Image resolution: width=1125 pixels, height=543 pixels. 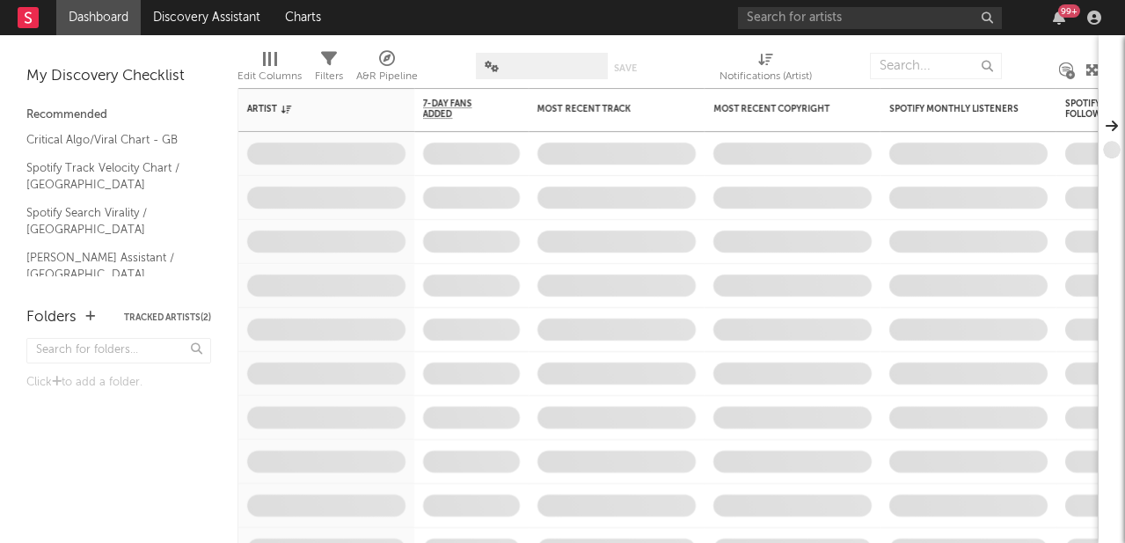 I want to click on div: Click to add a folder., so click(x=119, y=383).